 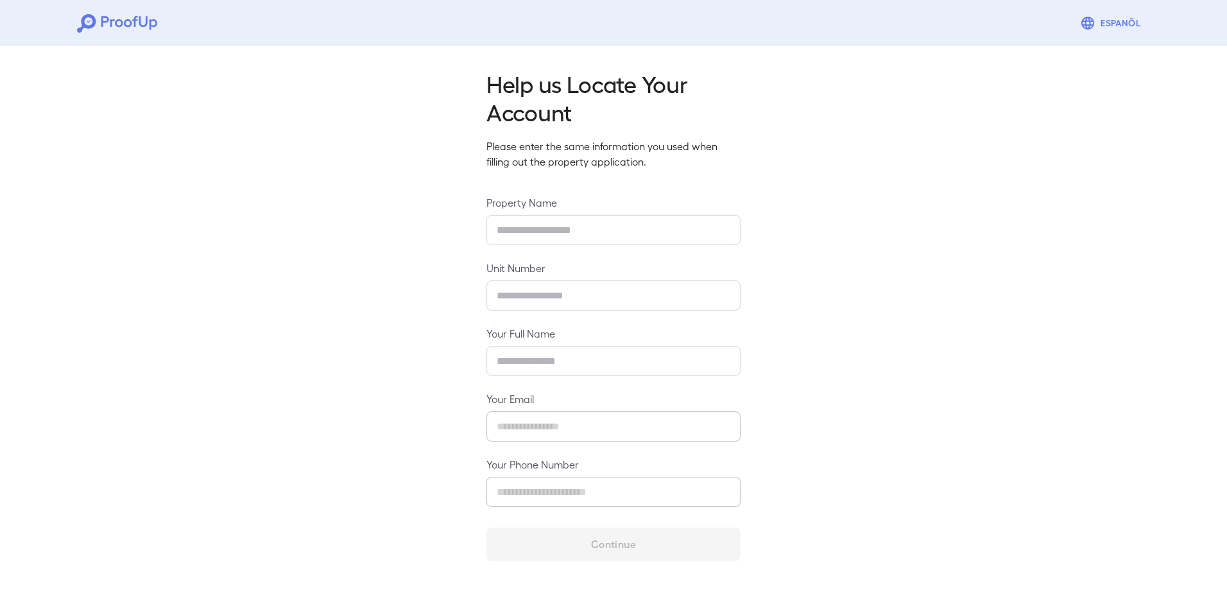 What do you see at coordinates (613, 398) in the screenshot?
I see `label: Your Email` at bounding box center [613, 398].